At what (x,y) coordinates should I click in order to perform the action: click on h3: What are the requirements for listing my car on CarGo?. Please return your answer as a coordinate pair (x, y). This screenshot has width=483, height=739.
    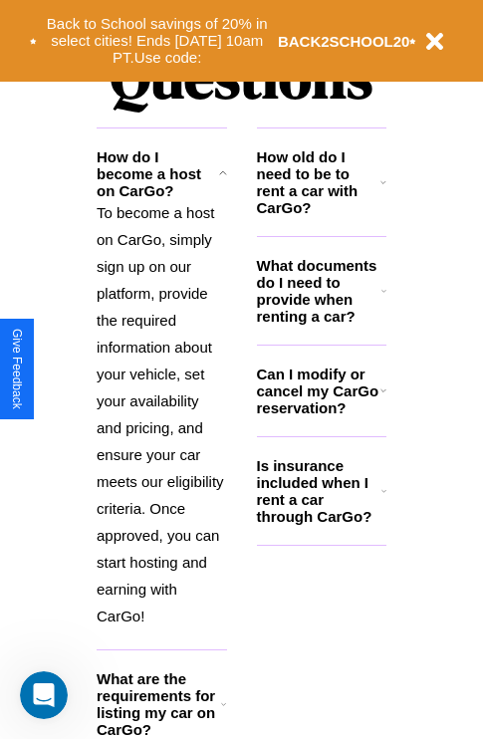
    Looking at the image, I should click on (158, 705).